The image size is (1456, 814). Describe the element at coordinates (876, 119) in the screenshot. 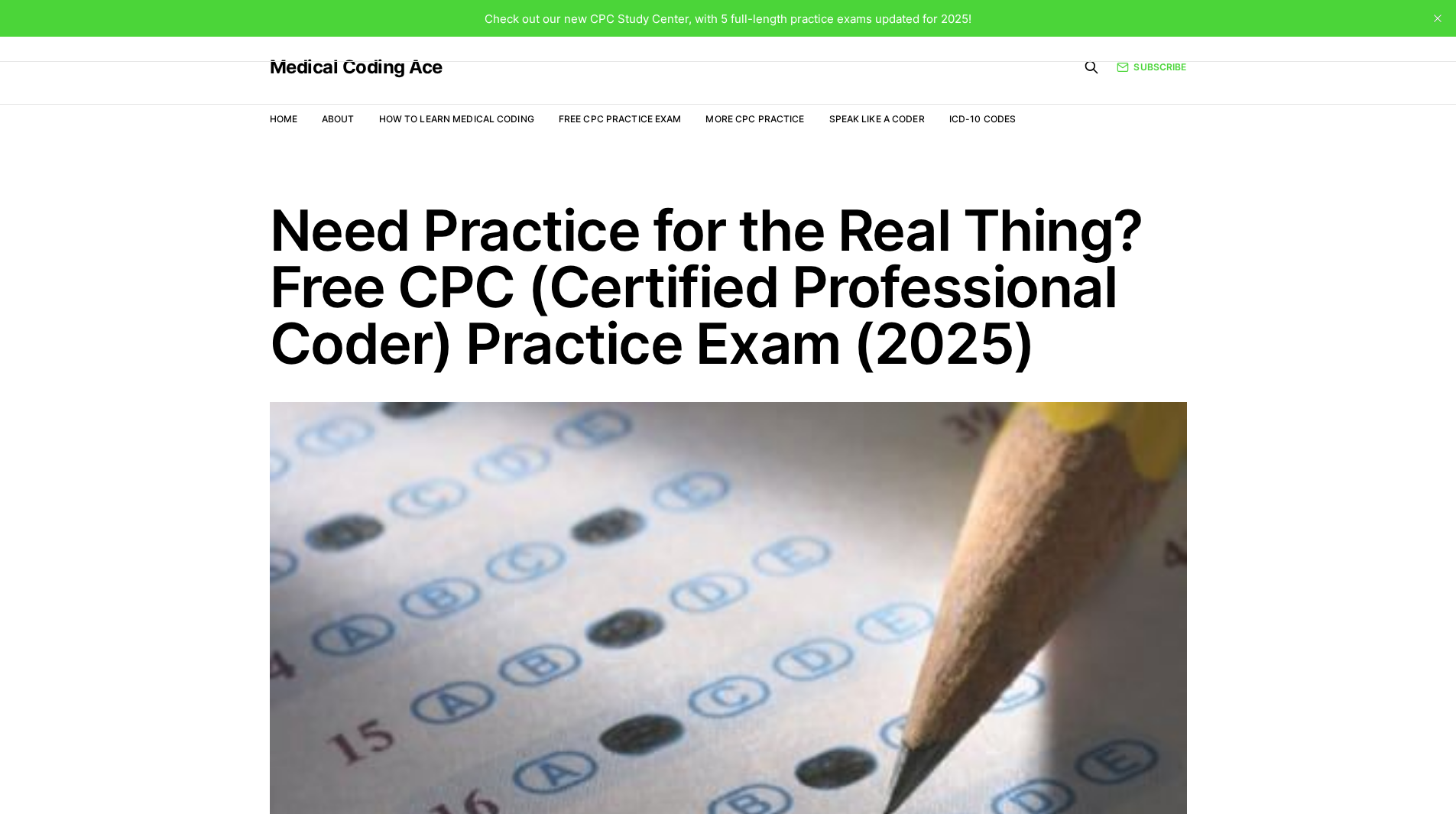

I see `a: Speak Like a Coder` at that location.